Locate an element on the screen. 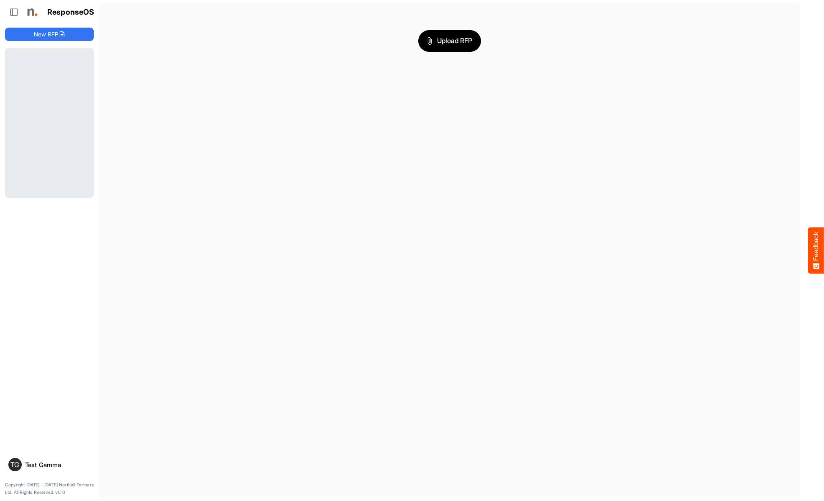 The width and height of the screenshot is (824, 501). button: New RFP is located at coordinates (49, 34).